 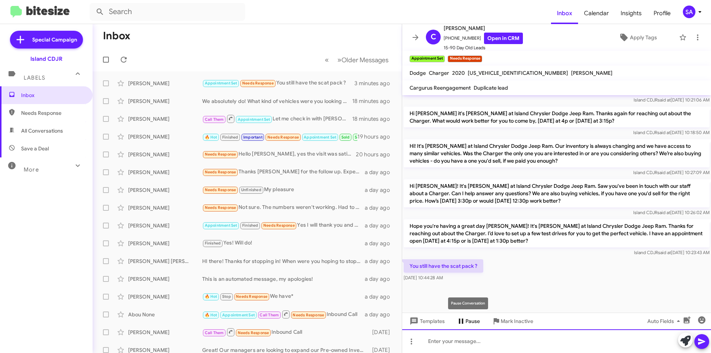 I want to click on button: Templates, so click(x=426, y=321).